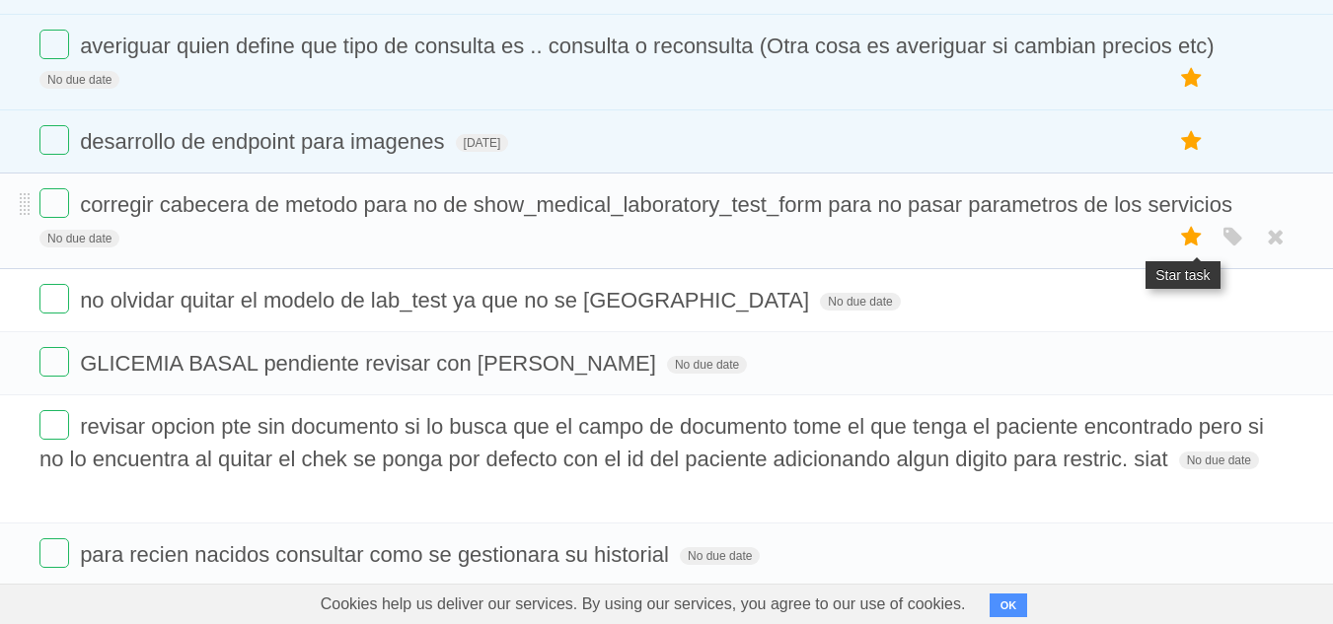 The image size is (1333, 624). Describe the element at coordinates (1008, 606) in the screenshot. I see `button: OK` at that location.